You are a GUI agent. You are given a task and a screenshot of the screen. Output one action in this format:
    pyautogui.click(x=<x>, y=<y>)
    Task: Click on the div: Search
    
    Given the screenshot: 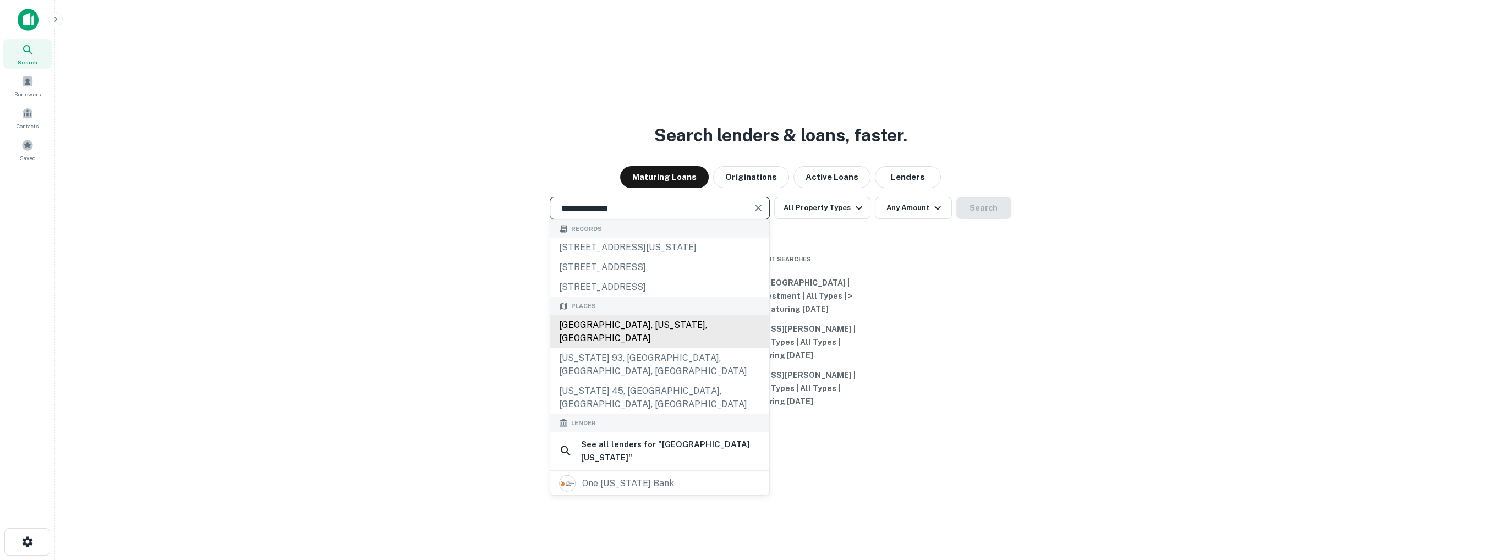 What is the action you would take?
    pyautogui.click(x=28, y=54)
    